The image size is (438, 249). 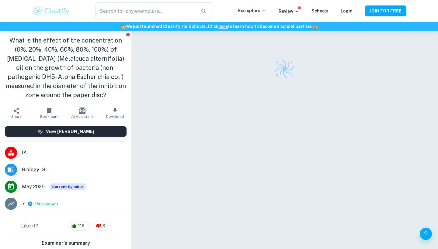 I want to click on span: Current Syllabus, so click(x=68, y=187).